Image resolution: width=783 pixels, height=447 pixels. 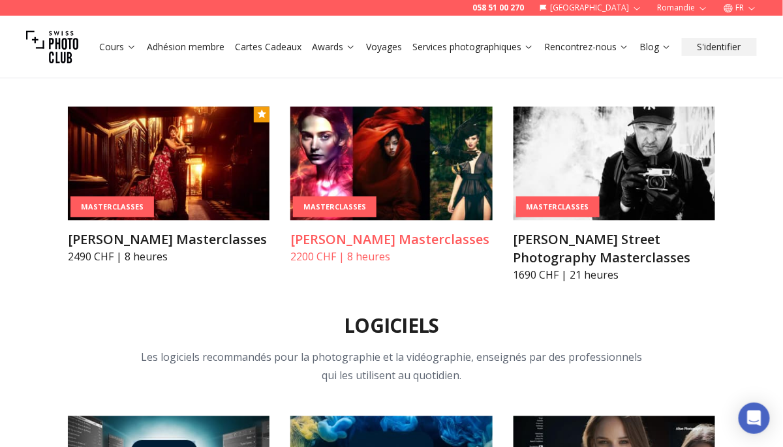 What do you see at coordinates (614, 164) in the screenshot?
I see `img: Phil Penman Street Photography Masterclasses` at bounding box center [614, 164].